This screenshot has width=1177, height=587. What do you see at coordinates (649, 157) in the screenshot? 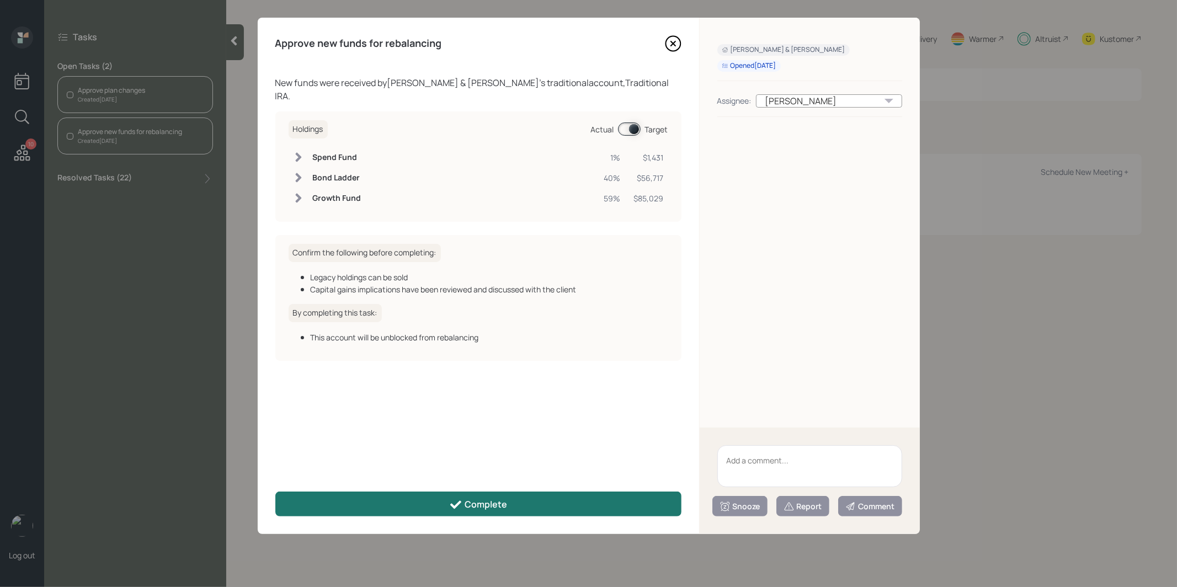
I see `div: $1,431` at bounding box center [649, 157].